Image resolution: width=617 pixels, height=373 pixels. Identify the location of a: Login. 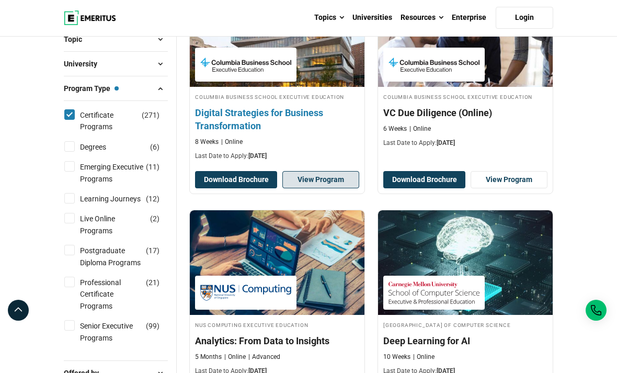
(525, 18).